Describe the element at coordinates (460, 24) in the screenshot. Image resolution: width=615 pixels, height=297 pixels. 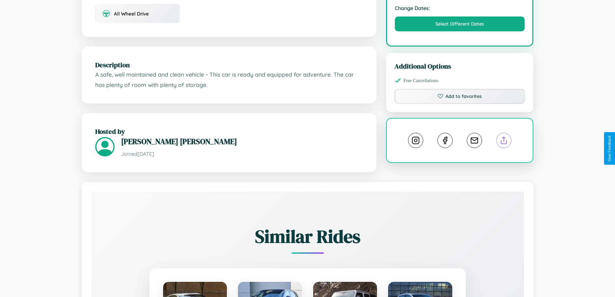
I see `button: Select Different Dates` at that location.